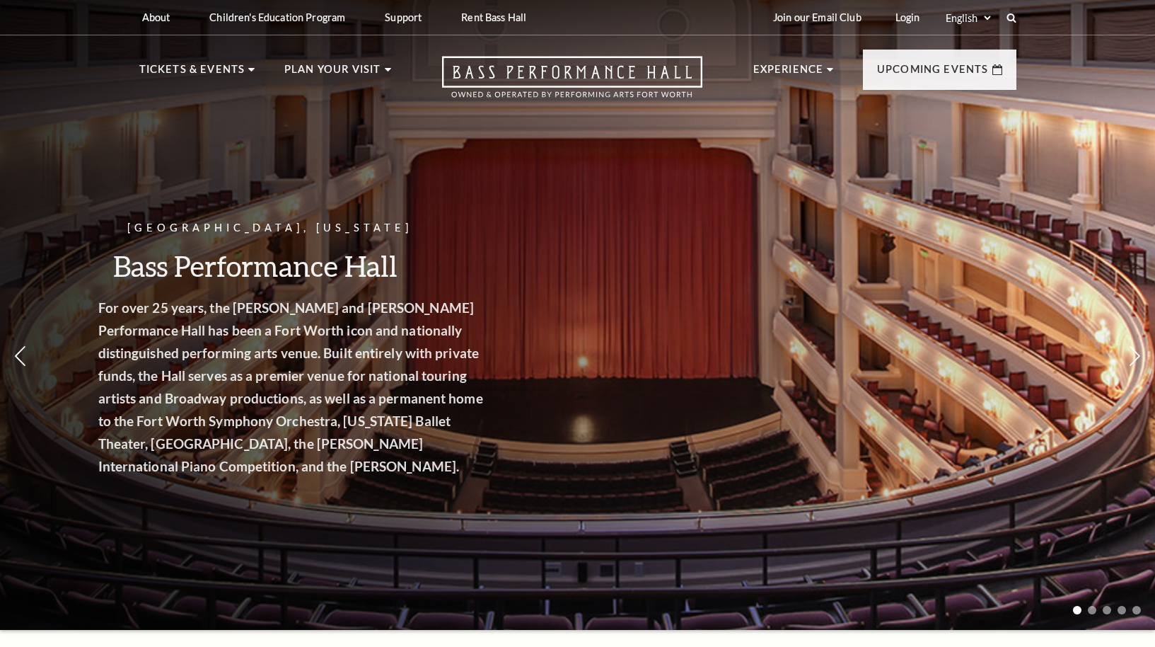  I want to click on p: Tickets & Events, so click(192, 74).